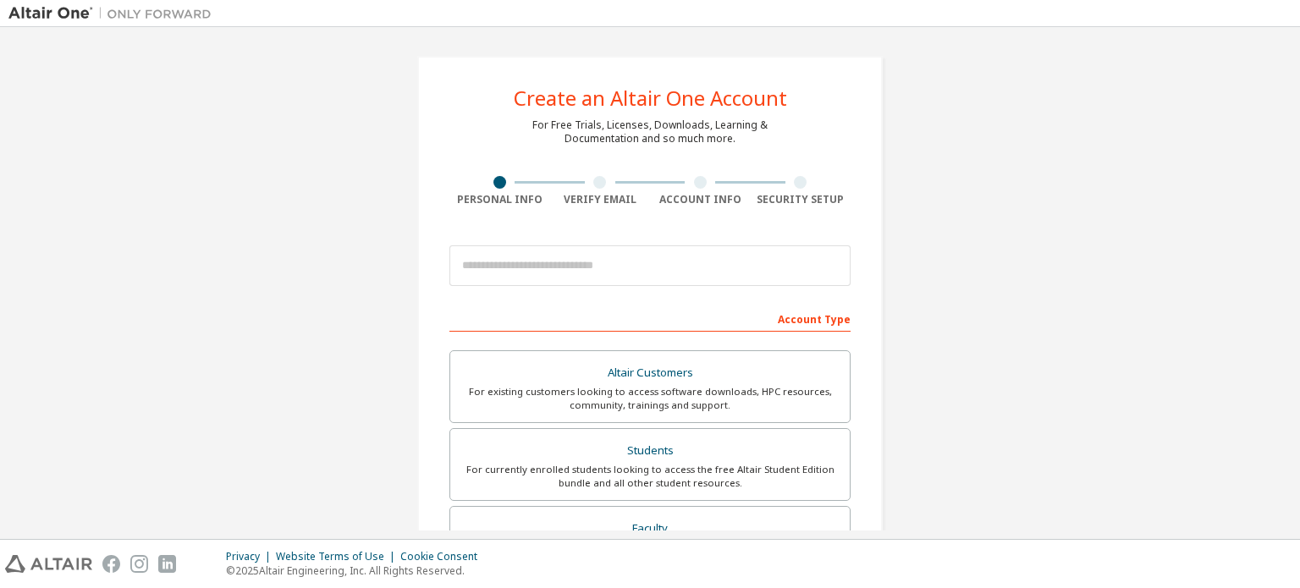 This screenshot has width=1300, height=588. I want to click on img: instagram.svg, so click(139, 564).